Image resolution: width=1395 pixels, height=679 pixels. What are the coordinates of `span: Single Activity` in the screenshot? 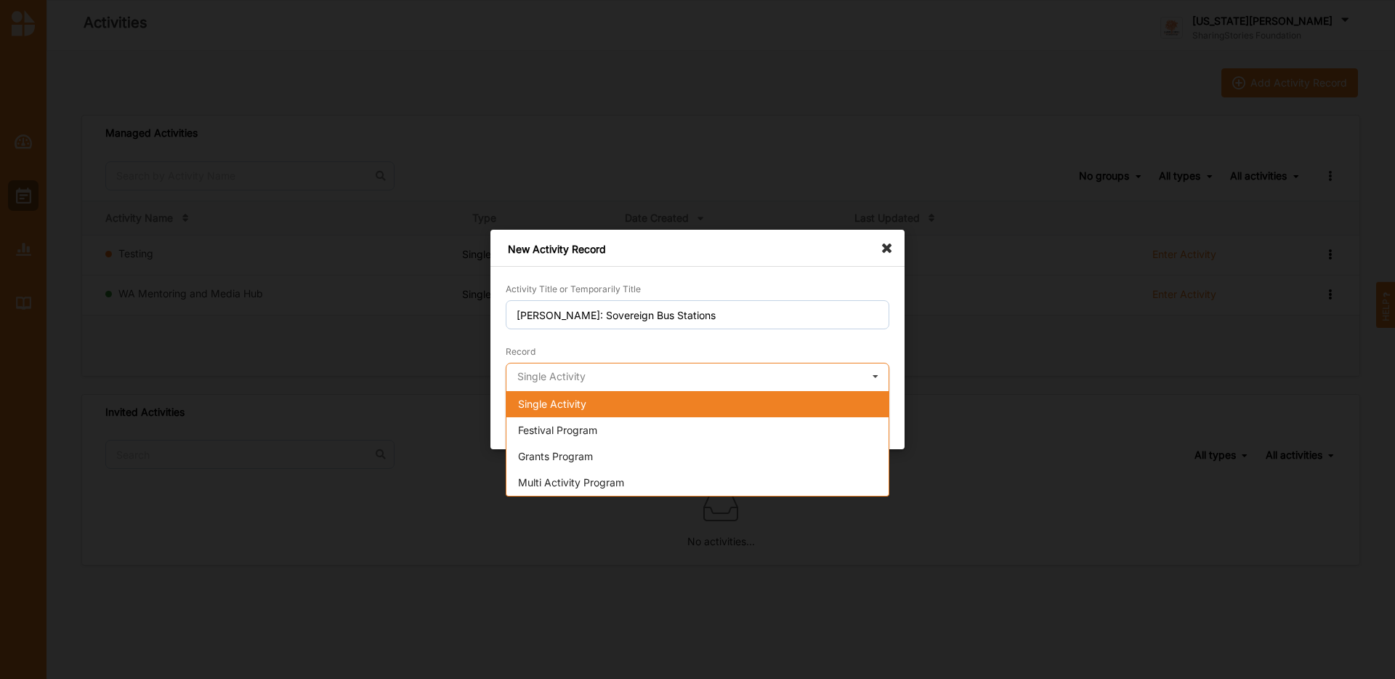 It's located at (552, 403).